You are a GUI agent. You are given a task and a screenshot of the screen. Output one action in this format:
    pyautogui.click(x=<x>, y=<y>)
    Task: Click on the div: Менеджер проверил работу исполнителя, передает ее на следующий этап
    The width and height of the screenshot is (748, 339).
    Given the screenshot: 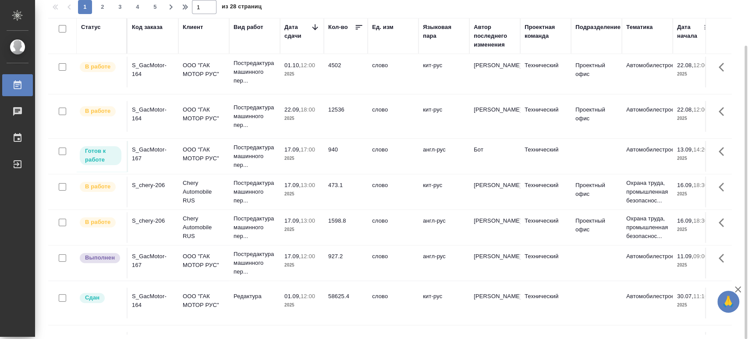 What is the action you would take?
    pyautogui.click(x=100, y=297)
    